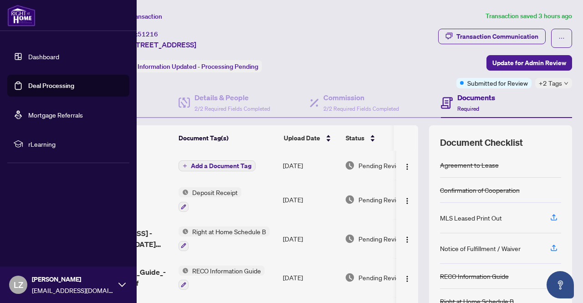 This screenshot has height=303, width=583. I want to click on div: Notice of Fulfillment / Waiver, so click(480, 248).